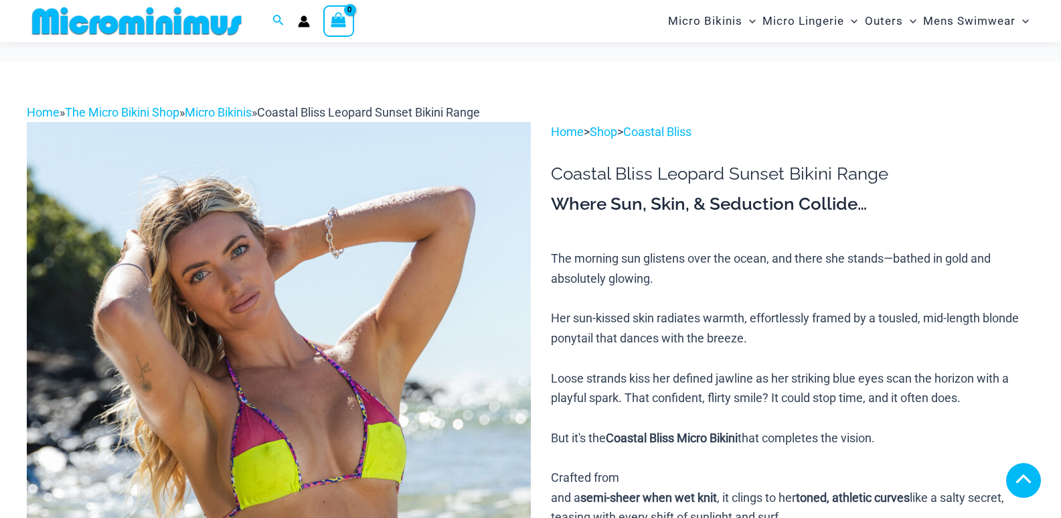  Describe the element at coordinates (672, 437) in the screenshot. I see `b: Coastal Bliss Micro Bikini` at that location.